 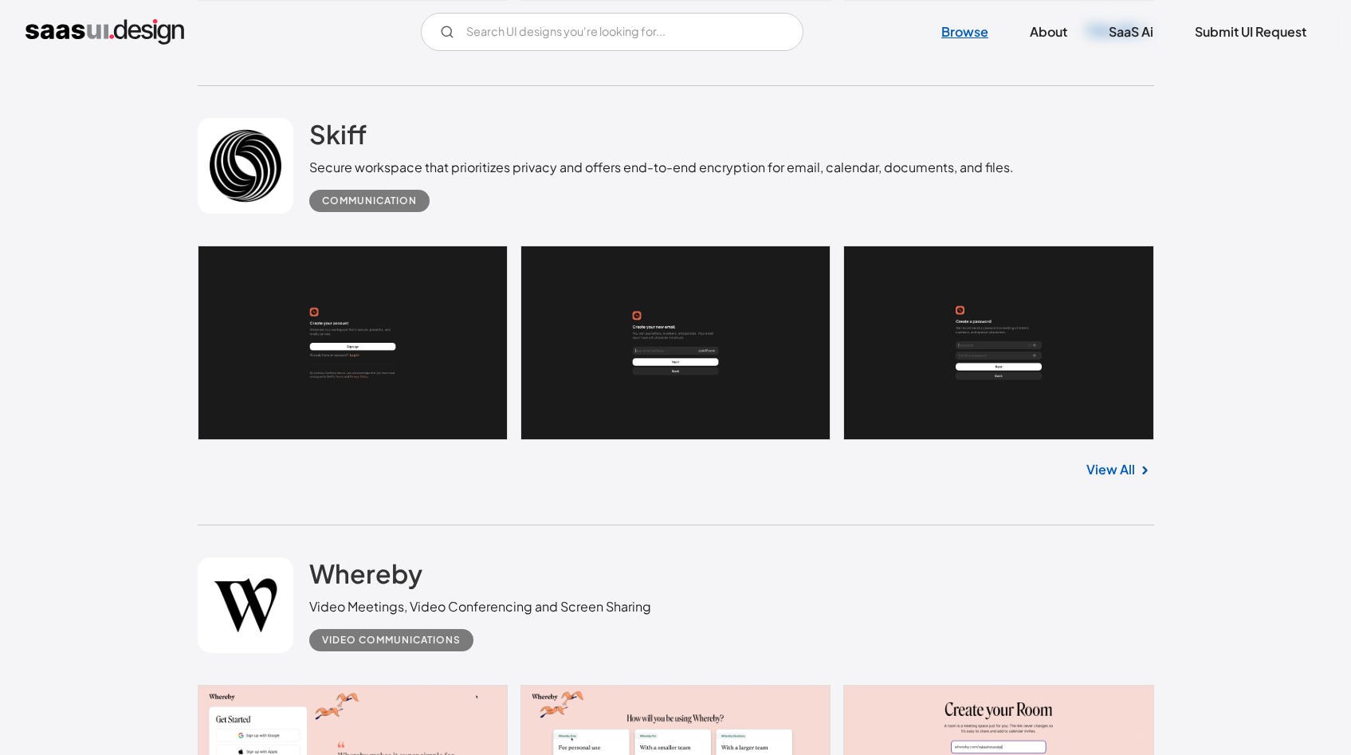 I want to click on div: Video Meetings, Video Conferencing and Screen Sharing, so click(x=480, y=606).